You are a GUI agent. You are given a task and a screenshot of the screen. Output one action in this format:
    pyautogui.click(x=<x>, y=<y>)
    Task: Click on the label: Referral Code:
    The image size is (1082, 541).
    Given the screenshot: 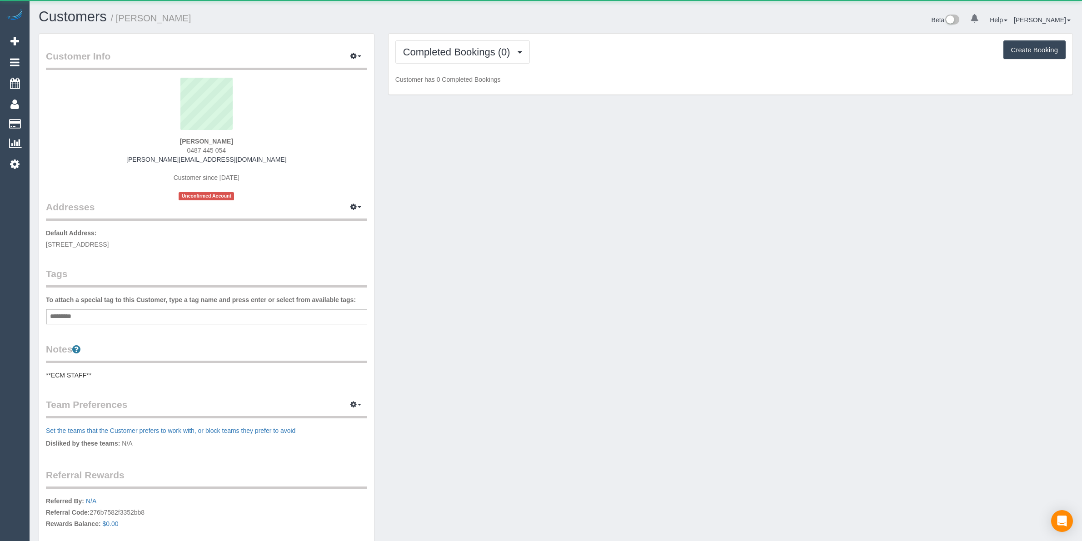 What is the action you would take?
    pyautogui.click(x=68, y=513)
    